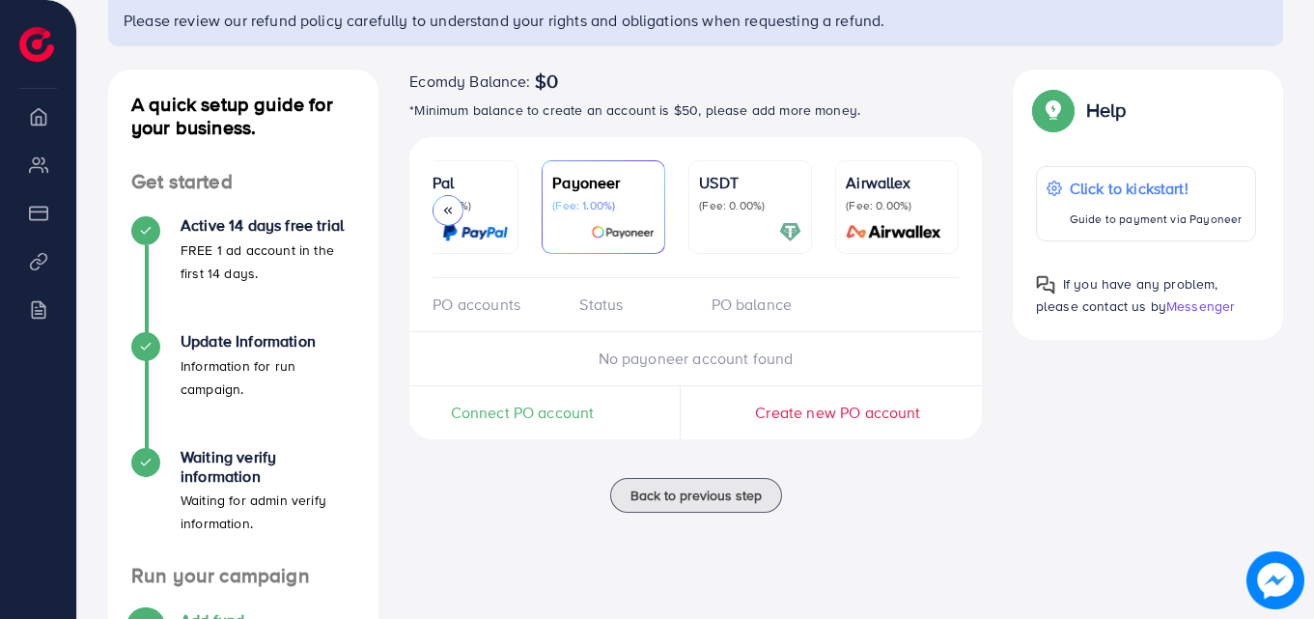  Describe the element at coordinates (469, 81) in the screenshot. I see `span: Ecomdy Balance:` at that location.